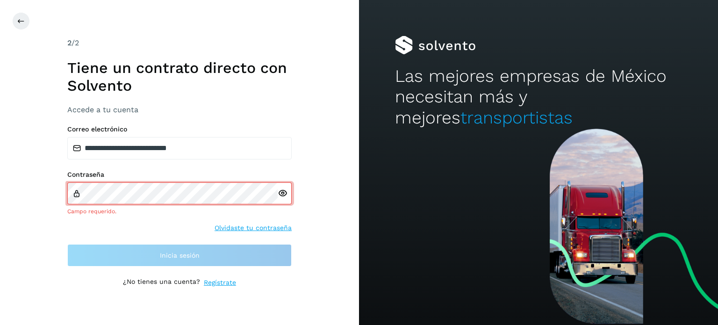 This screenshot has height=325, width=718. What do you see at coordinates (180, 43) in the screenshot?
I see `div: /2` at bounding box center [180, 43].